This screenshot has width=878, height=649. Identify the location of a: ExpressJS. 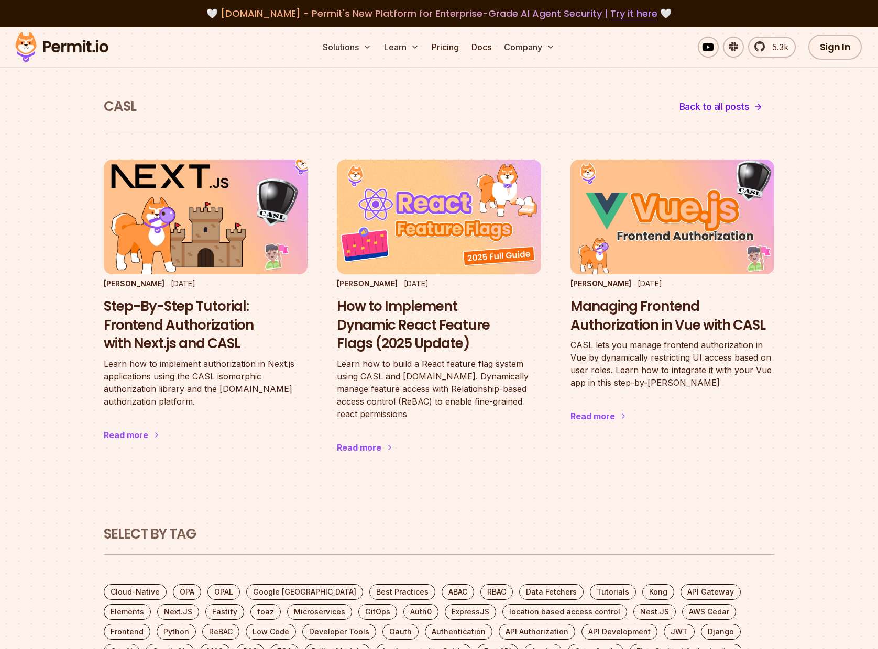
(470, 612).